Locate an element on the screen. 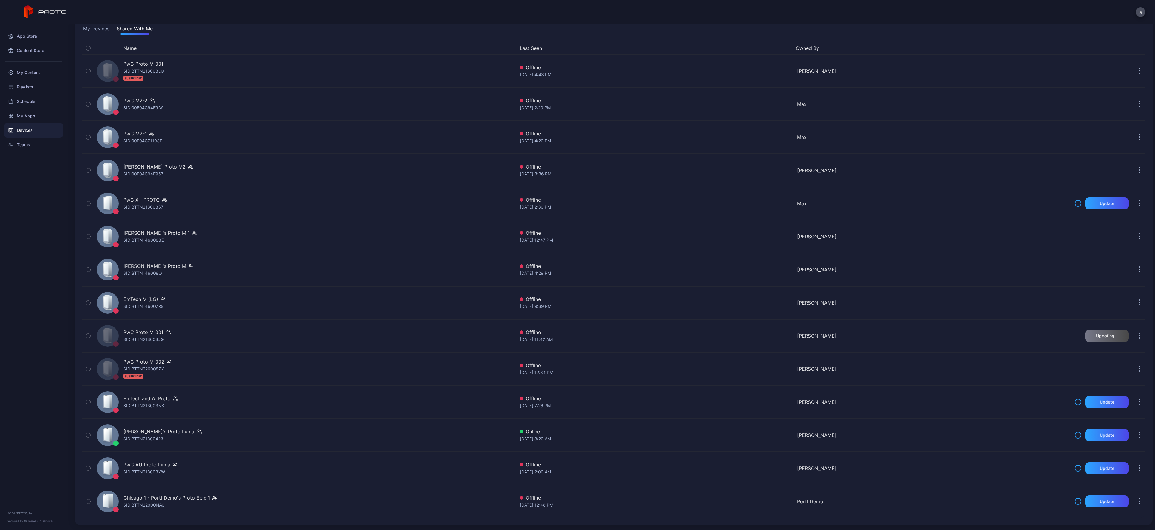  div: SID: BTTN22900NA0 is located at coordinates (144, 505).